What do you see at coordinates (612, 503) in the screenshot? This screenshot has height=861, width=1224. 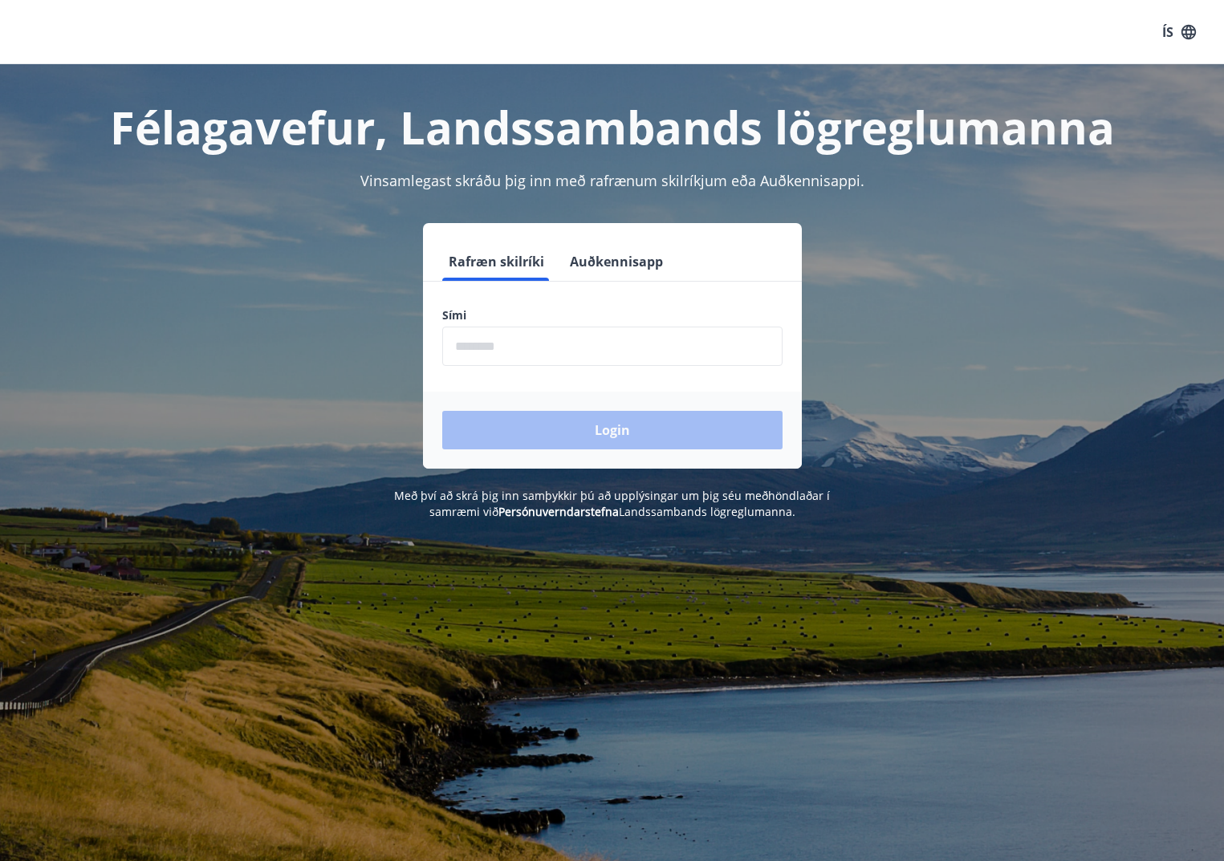 I see `span: Með því að skrá þig inn samþykkir þú að upplýsingar um þig séu meðhöndlaðar í samræmi við Landssa...` at bounding box center [612, 503].